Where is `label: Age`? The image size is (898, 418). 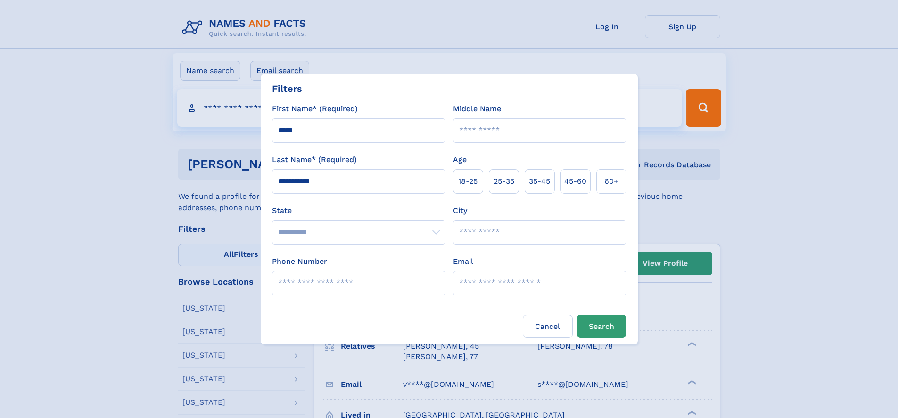 label: Age is located at coordinates (460, 160).